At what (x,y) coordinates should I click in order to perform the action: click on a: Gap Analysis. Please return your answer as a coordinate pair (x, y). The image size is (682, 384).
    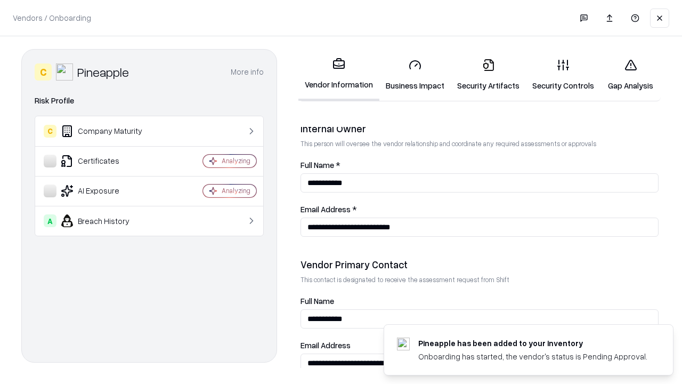
    Looking at the image, I should click on (630, 75).